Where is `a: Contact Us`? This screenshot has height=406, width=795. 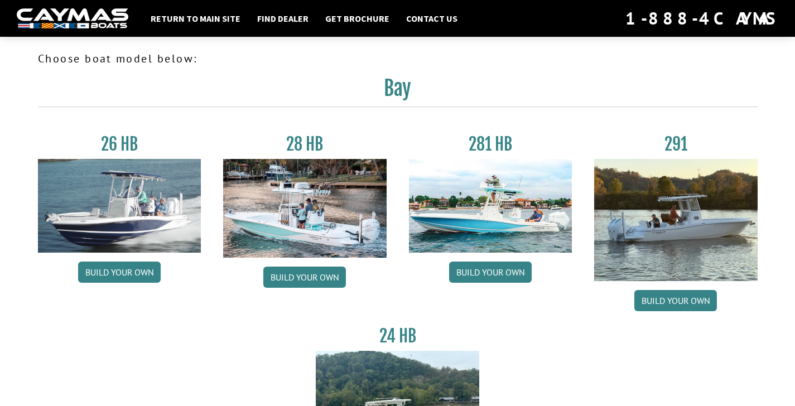 a: Contact Us is located at coordinates (432, 18).